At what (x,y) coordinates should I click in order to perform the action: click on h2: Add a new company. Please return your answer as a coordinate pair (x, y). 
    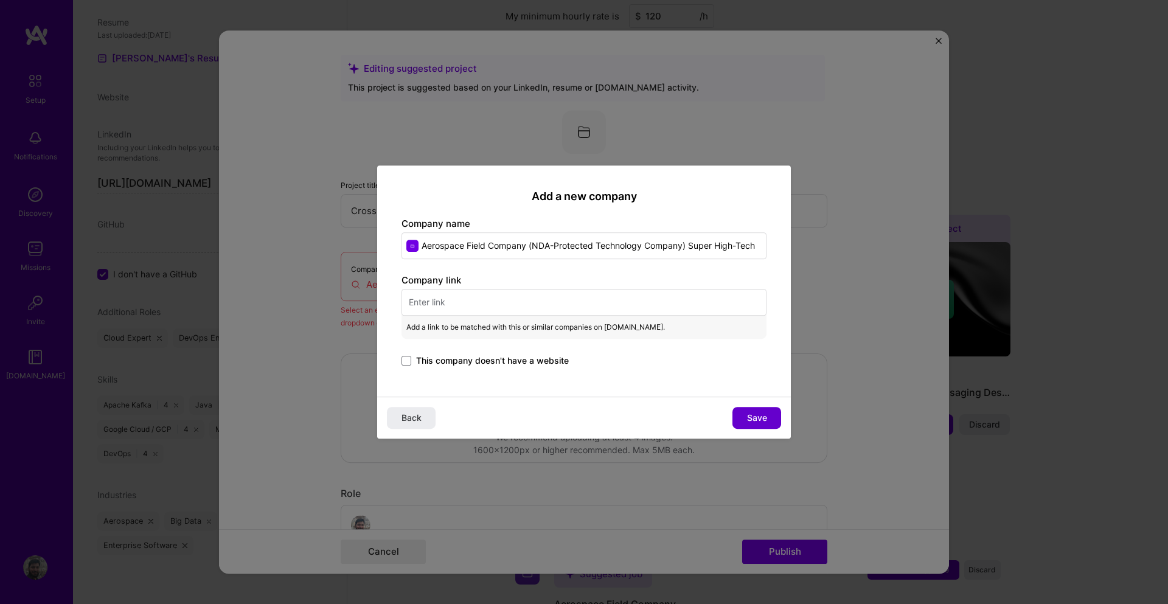
    Looking at the image, I should click on (584, 196).